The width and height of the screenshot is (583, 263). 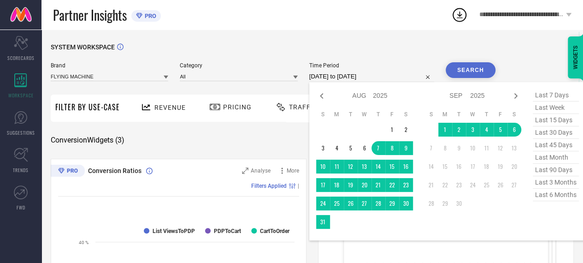 I want to click on td: Mon Sep 08 2025, so click(x=445, y=148).